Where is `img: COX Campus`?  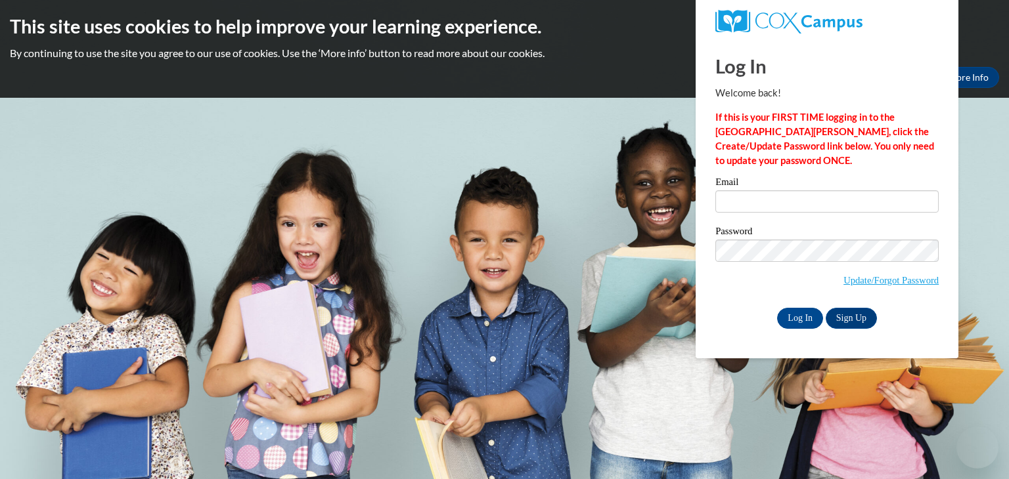 img: COX Campus is located at coordinates (789, 22).